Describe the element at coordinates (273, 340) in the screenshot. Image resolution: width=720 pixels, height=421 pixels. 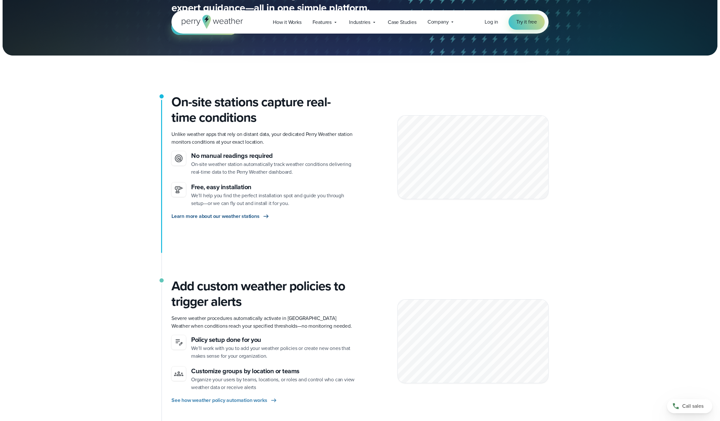
I see `h4: Policy setup done for you` at that location.